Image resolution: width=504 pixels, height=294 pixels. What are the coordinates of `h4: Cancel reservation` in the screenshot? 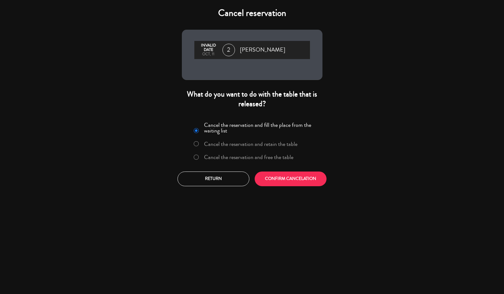 It's located at (252, 13).